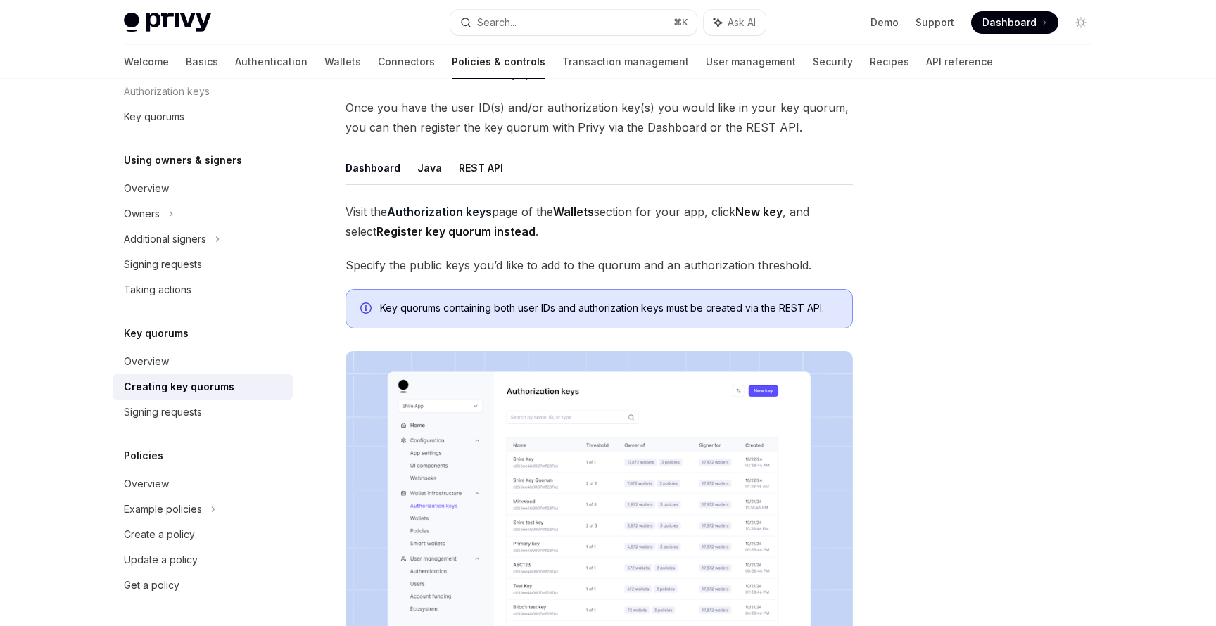  Describe the element at coordinates (751, 62) in the screenshot. I see `a: User management` at that location.